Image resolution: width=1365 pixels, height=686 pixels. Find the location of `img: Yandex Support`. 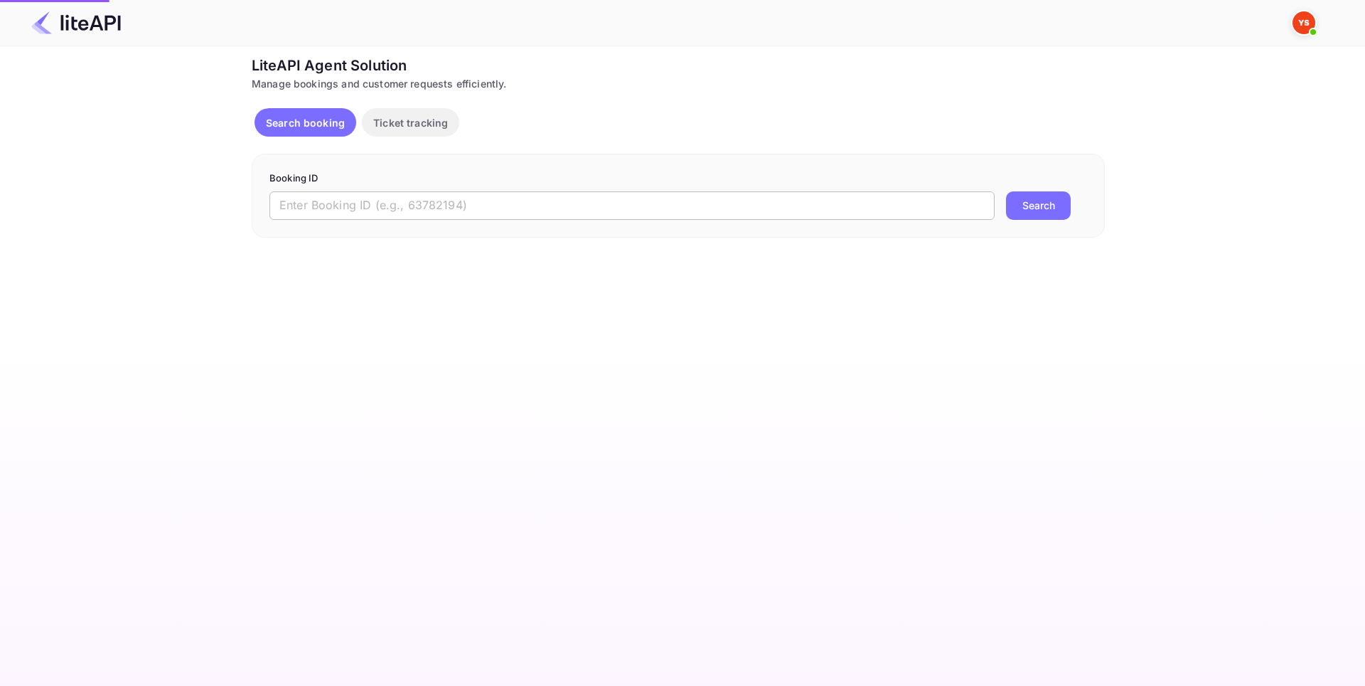

img: Yandex Support is located at coordinates (1304, 23).